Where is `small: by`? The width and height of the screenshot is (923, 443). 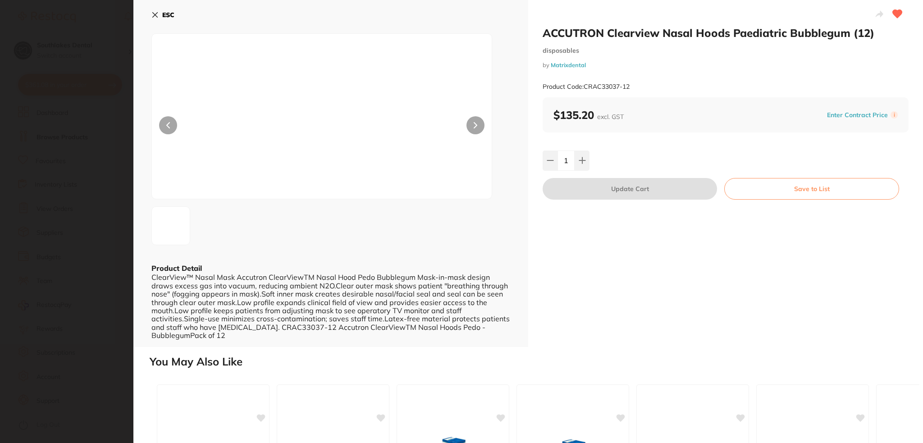
small: by is located at coordinates (725, 65).